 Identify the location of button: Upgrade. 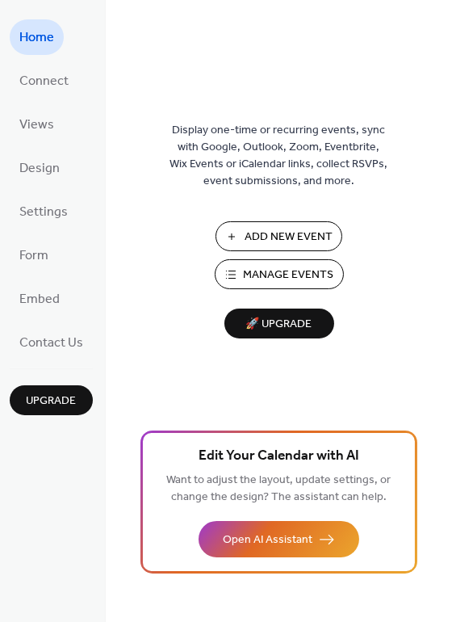
(51, 400).